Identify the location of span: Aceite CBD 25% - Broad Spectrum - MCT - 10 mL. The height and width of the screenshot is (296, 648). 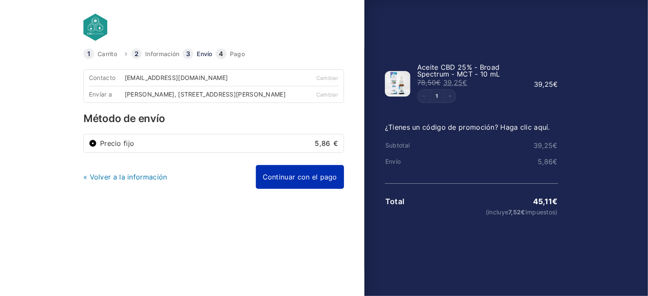
(458, 71).